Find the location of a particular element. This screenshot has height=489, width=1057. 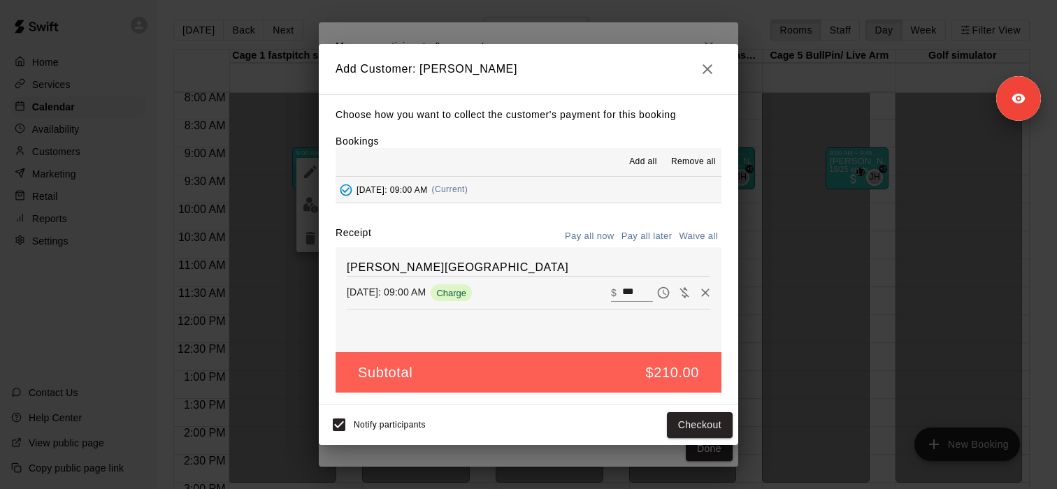

span: Waive payment is located at coordinates (684, 292).